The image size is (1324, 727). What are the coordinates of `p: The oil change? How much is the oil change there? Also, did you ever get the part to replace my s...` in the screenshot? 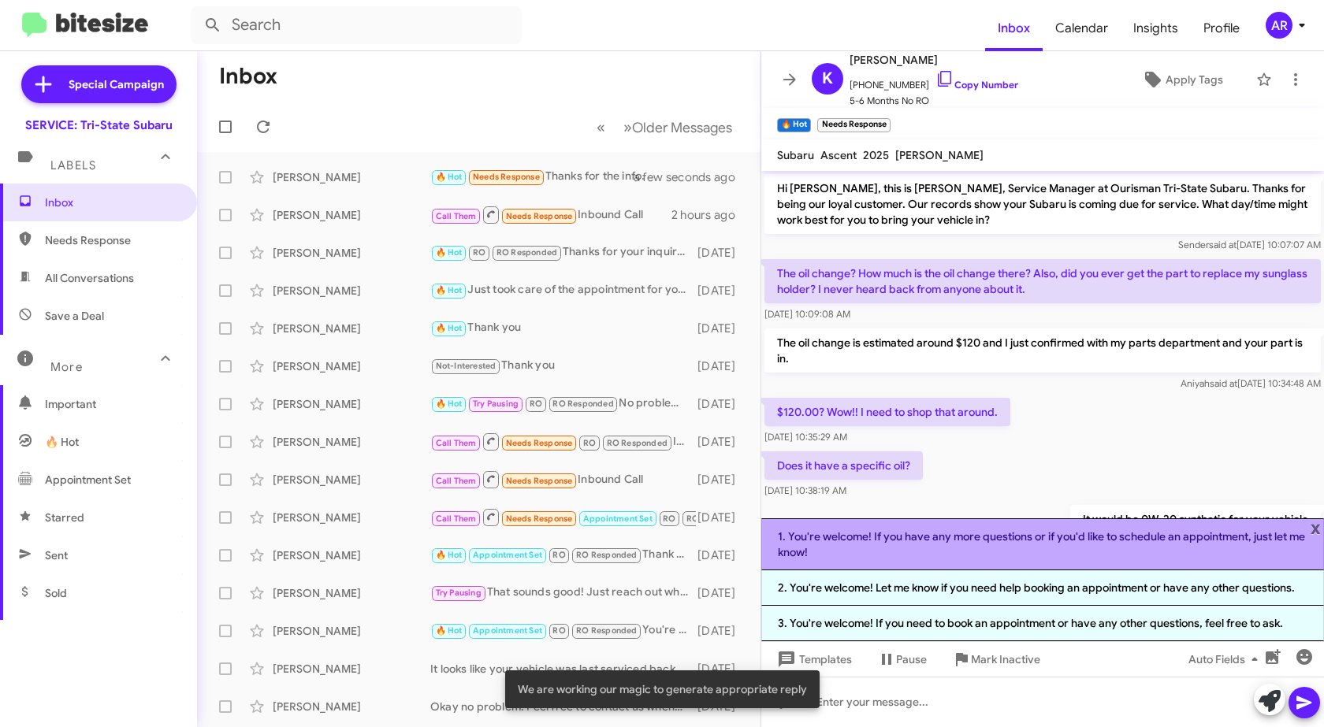 It's located at (1042, 281).